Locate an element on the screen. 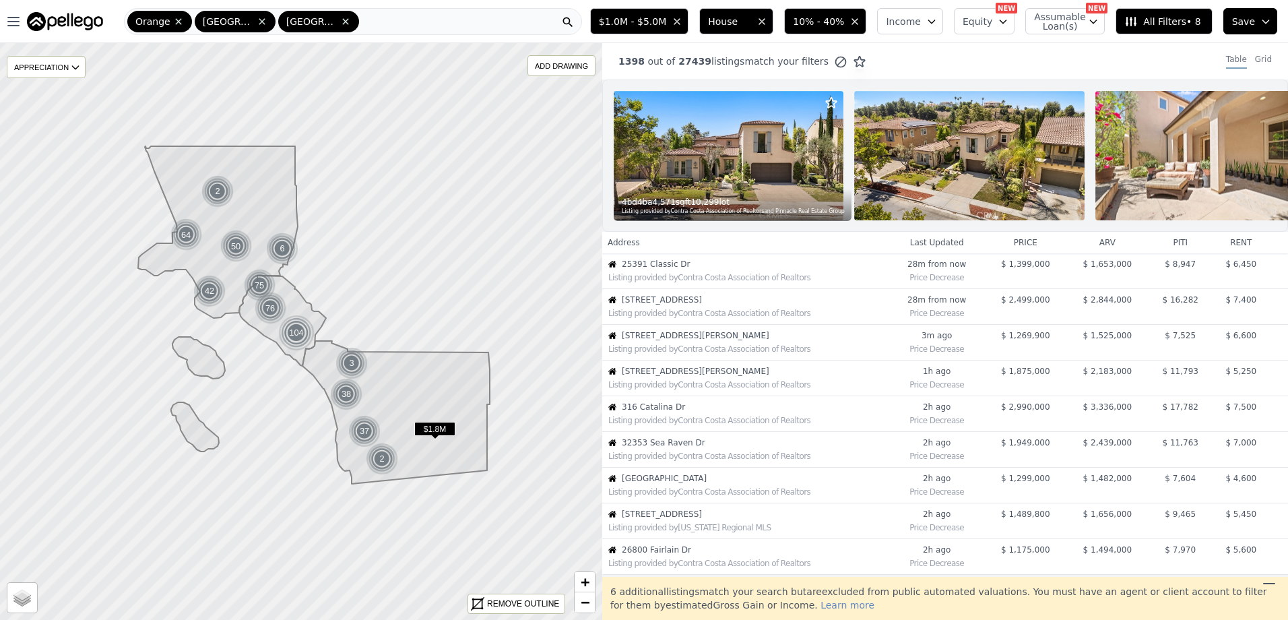  button: Assumable Loan(s) is located at coordinates (1065, 21).